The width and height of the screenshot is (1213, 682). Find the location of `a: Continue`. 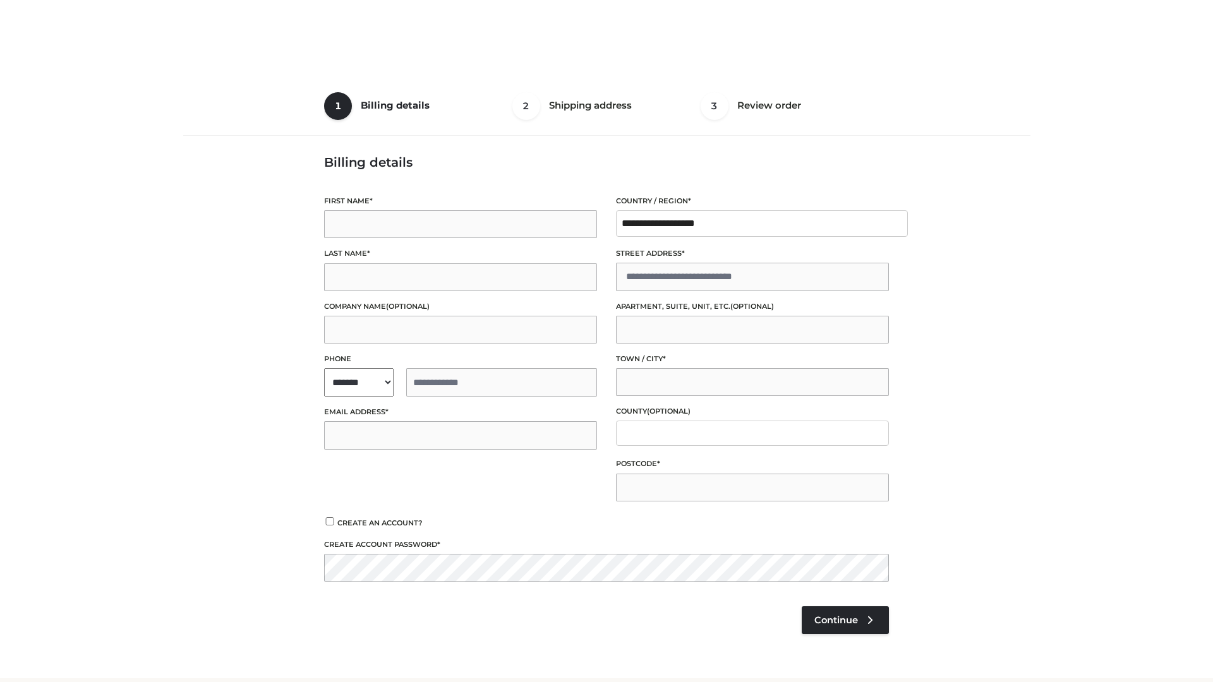

a: Continue is located at coordinates (845, 620).